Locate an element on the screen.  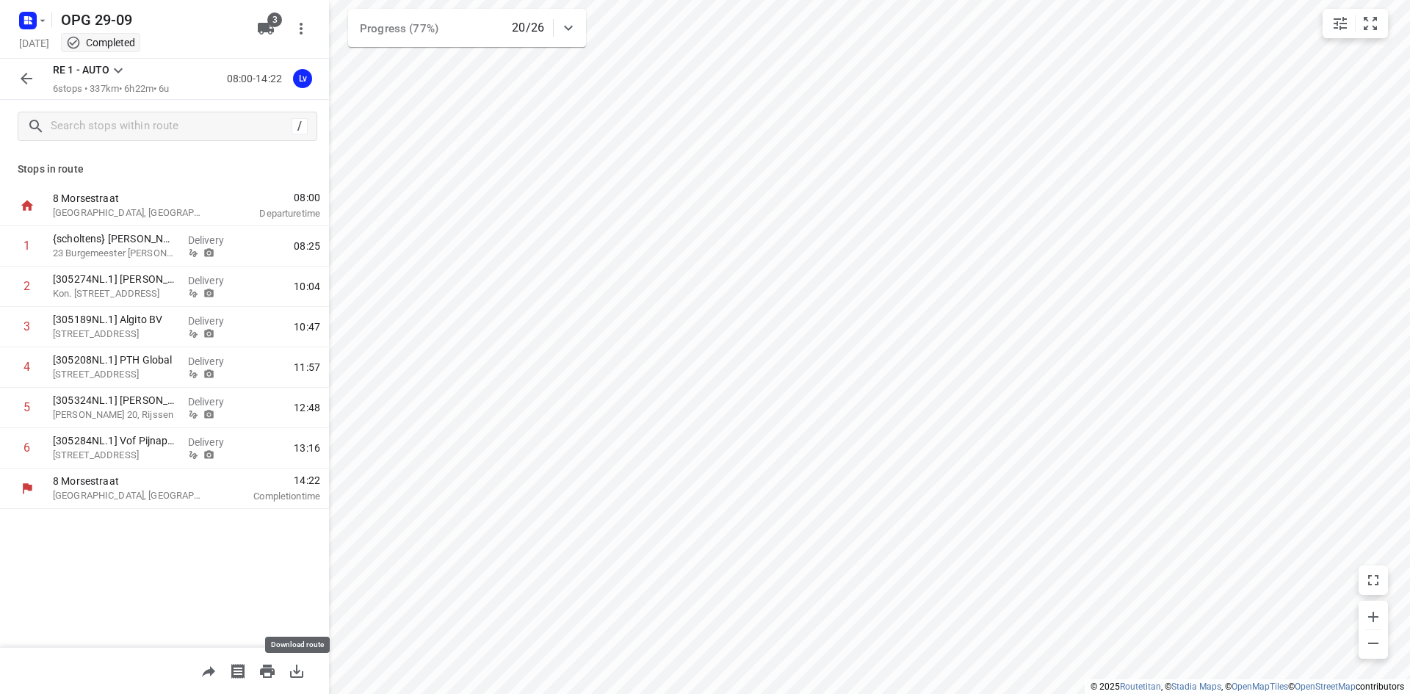
li: © 2025 , © , © © contributors is located at coordinates (1247, 687).